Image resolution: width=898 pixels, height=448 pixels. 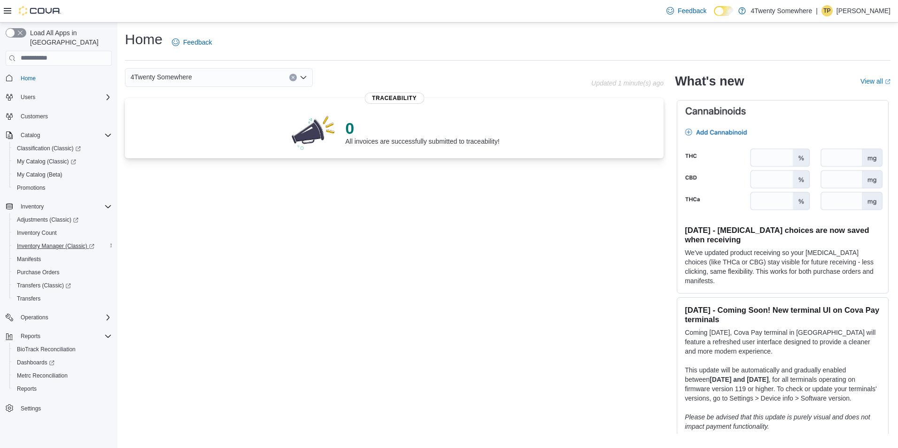 I want to click on a: Transfers (Classic), so click(x=44, y=285).